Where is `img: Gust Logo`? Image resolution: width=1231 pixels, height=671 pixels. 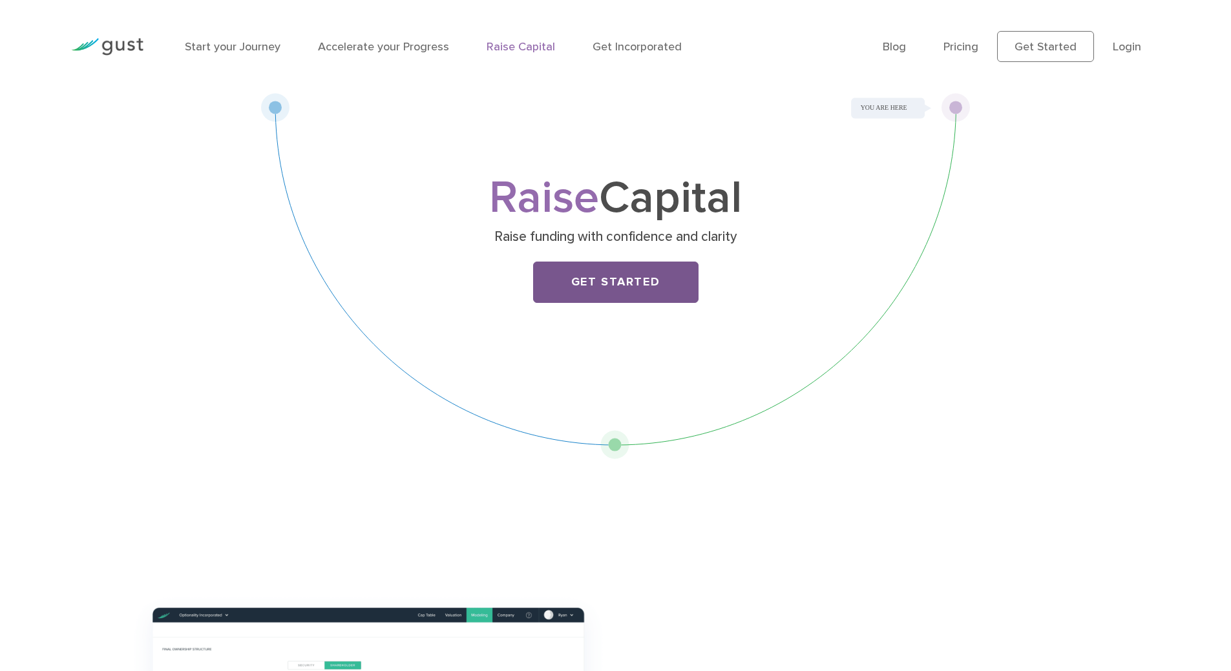 img: Gust Logo is located at coordinates (107, 47).